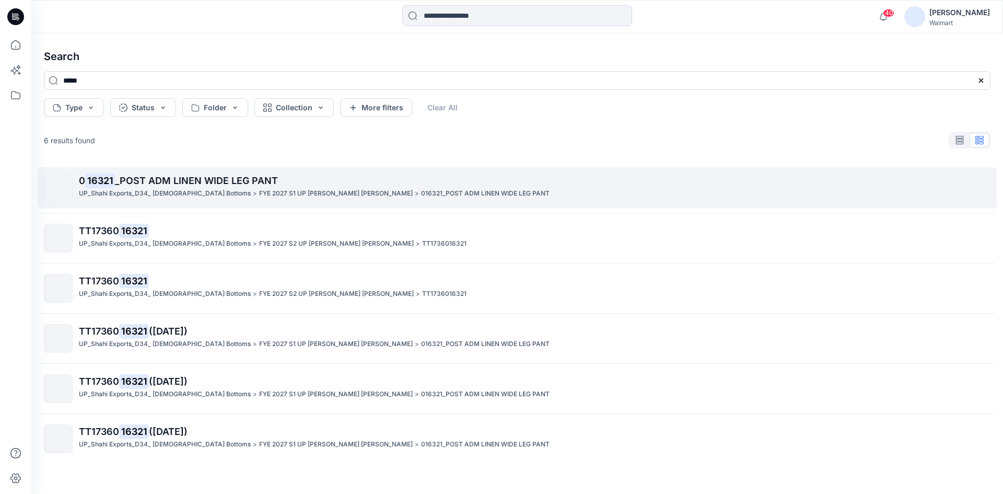 The height and width of the screenshot is (494, 1003). Describe the element at coordinates (70, 140) in the screenshot. I see `p: 6 results found` at that location.